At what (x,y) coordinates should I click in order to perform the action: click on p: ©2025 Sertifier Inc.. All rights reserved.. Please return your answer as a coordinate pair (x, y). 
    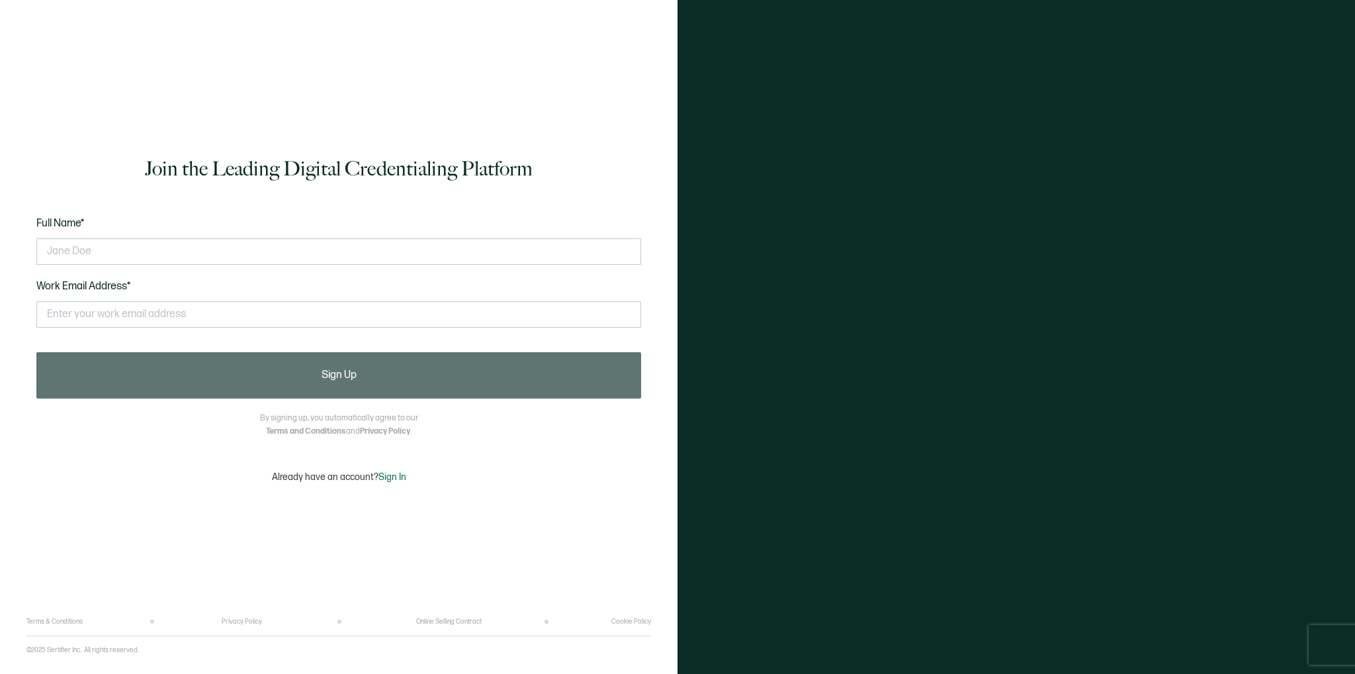
    Looking at the image, I should click on (83, 650).